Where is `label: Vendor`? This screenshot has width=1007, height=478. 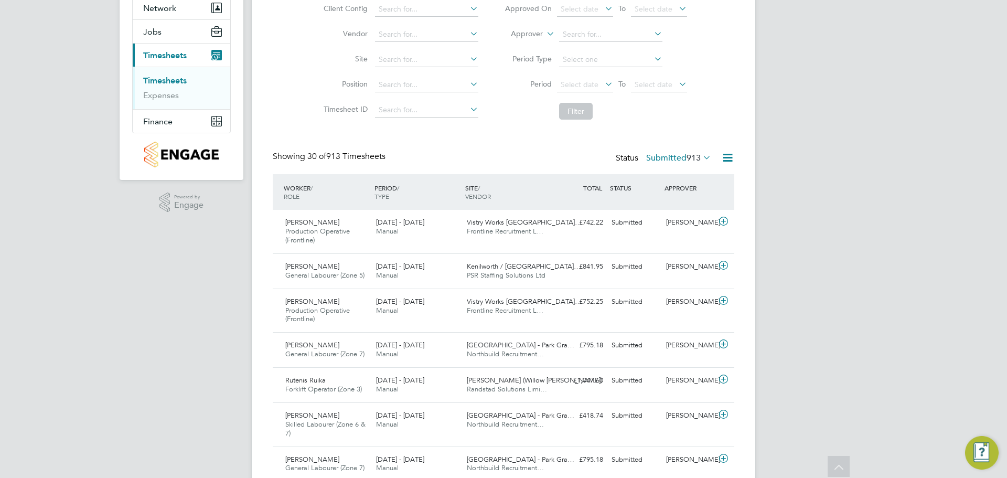 label: Vendor is located at coordinates (344, 34).